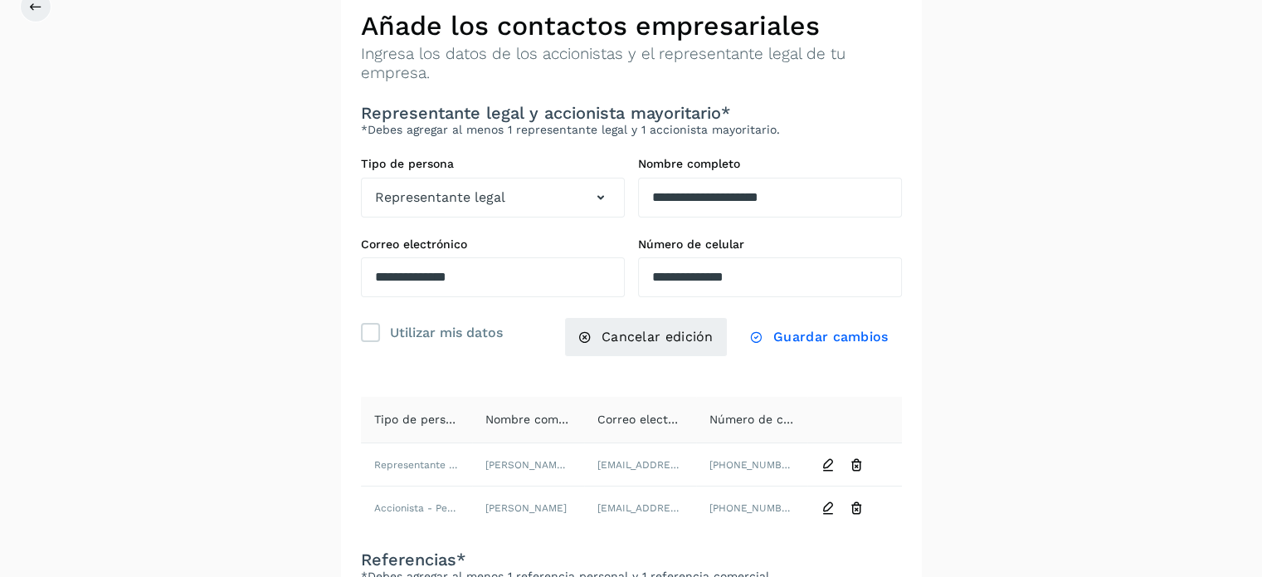  I want to click on label: Correo electrónico, so click(493, 244).